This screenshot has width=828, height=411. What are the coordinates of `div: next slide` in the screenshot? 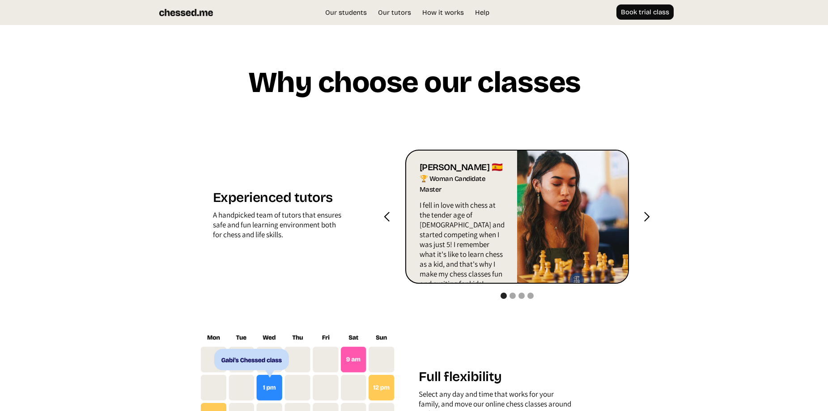 It's located at (647, 217).